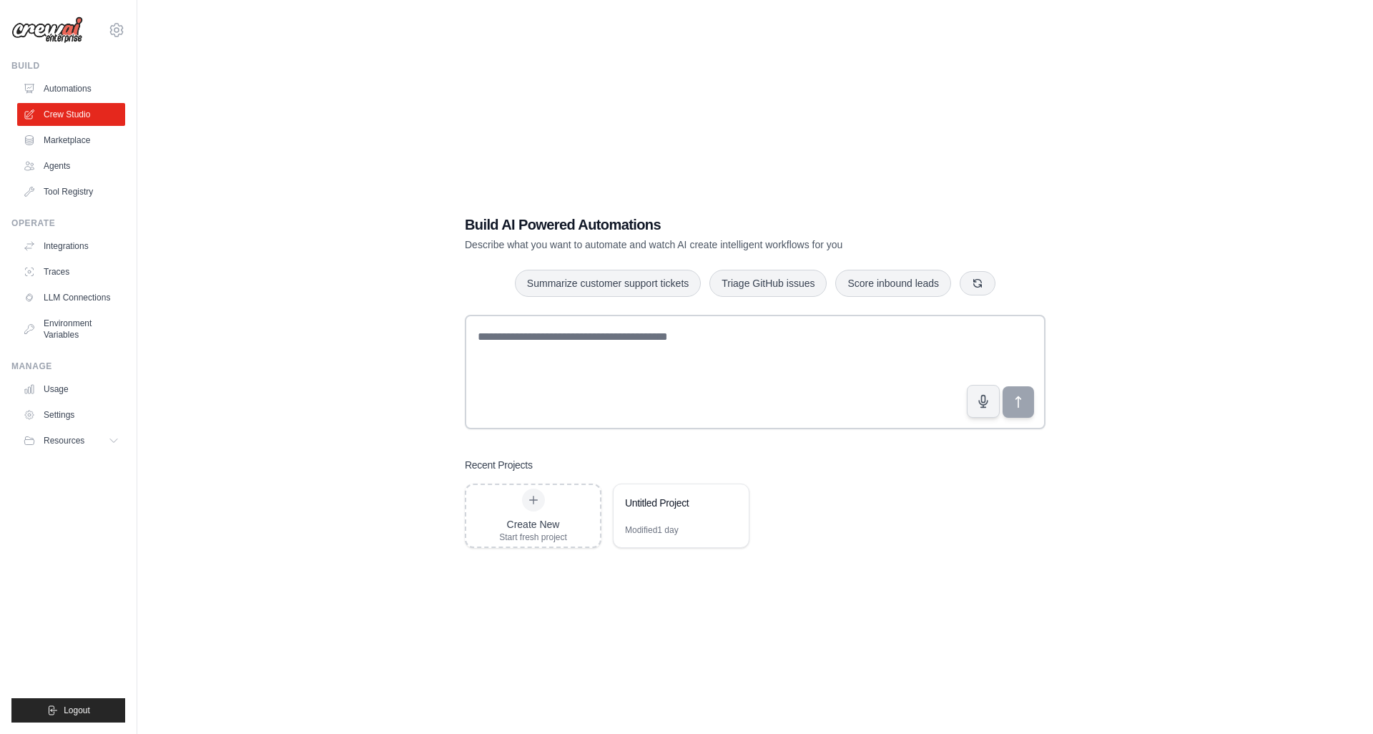 The width and height of the screenshot is (1373, 734). Describe the element at coordinates (77, 710) in the screenshot. I see `span: Logout` at that location.